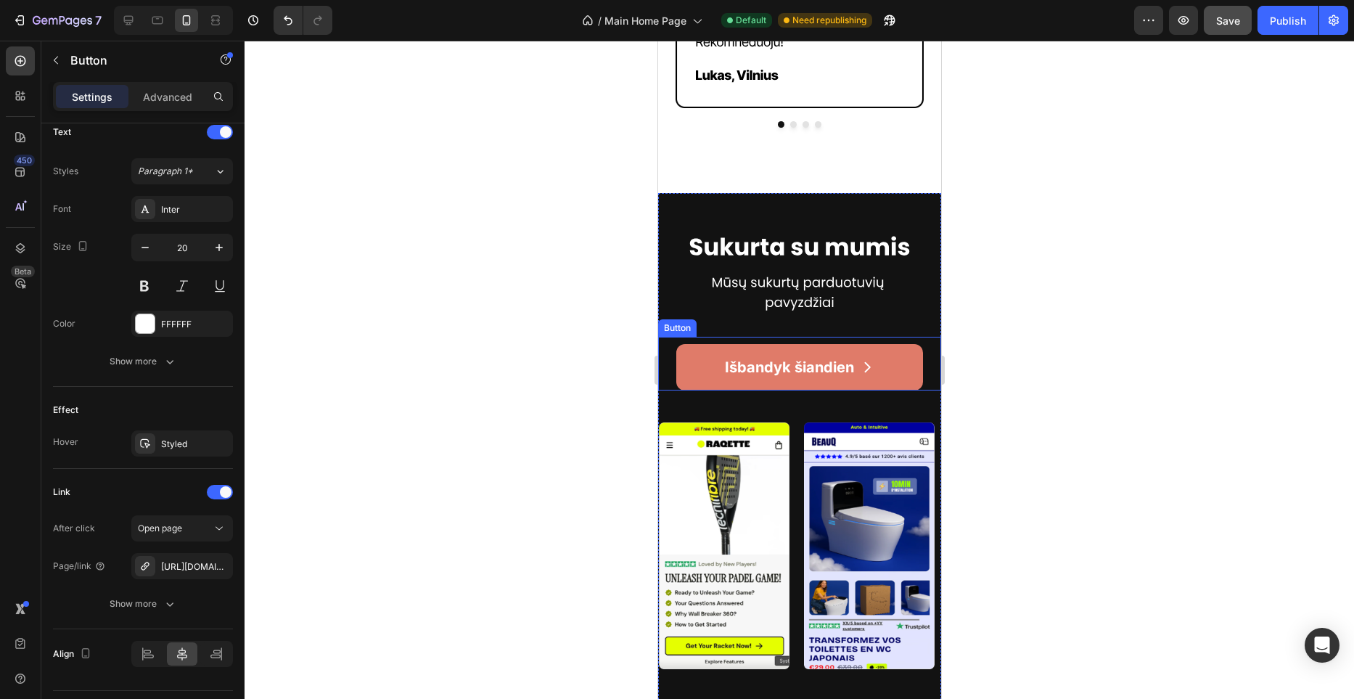  What do you see at coordinates (195, 444) in the screenshot?
I see `div: Styled` at bounding box center [195, 444].